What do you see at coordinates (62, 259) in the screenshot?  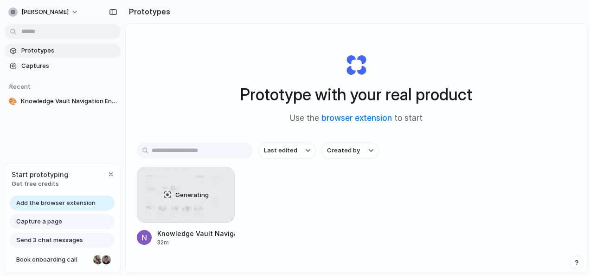 I see `a: Book onboarding call` at bounding box center [62, 259].